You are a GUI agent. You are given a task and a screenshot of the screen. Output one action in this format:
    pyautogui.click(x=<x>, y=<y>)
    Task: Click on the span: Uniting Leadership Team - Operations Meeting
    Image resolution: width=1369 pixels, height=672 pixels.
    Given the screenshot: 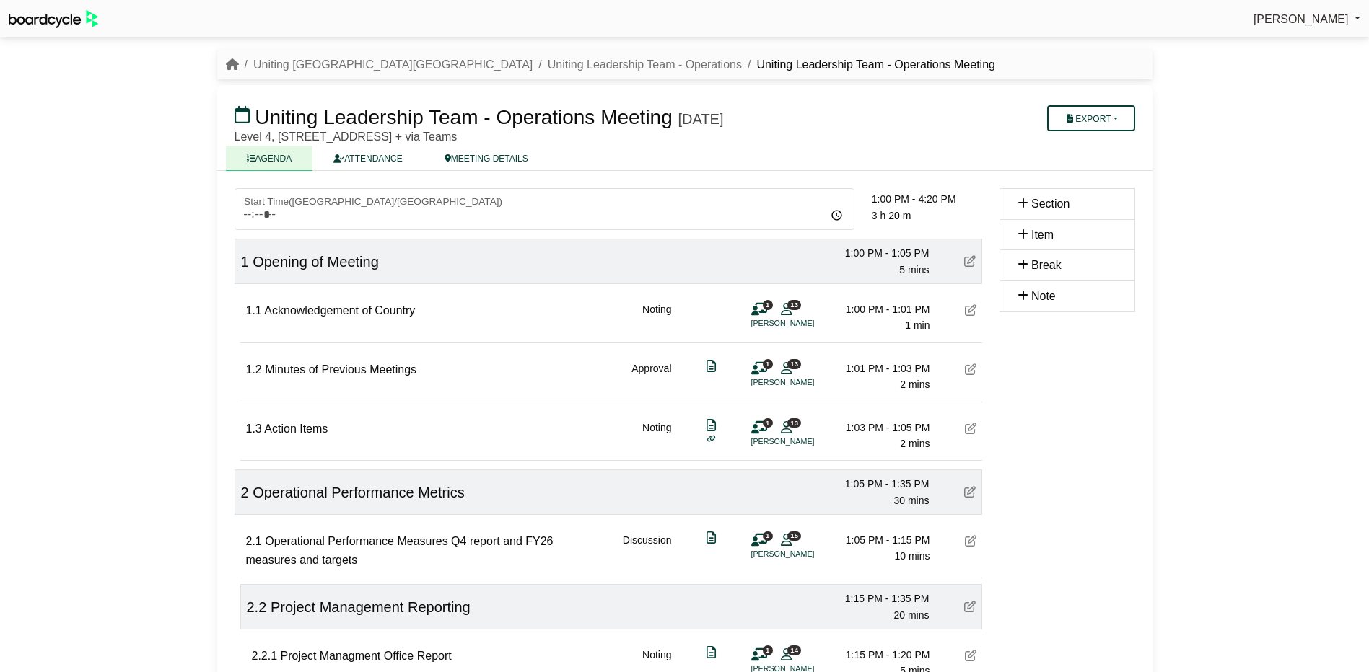 What is the action you would take?
    pyautogui.click(x=463, y=117)
    